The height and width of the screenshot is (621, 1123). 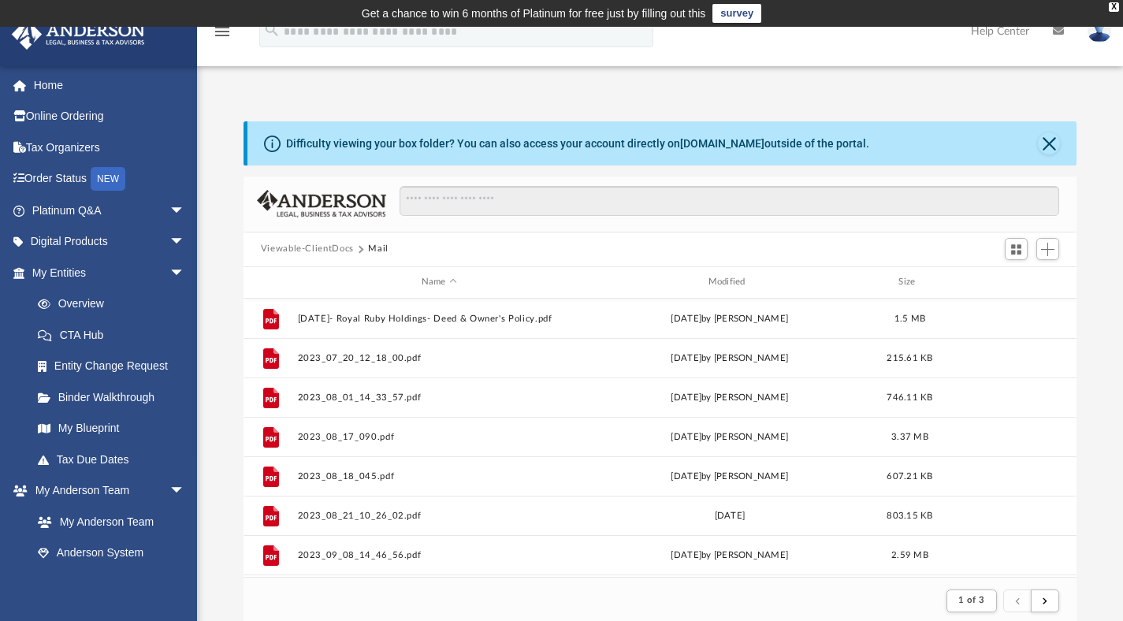 What do you see at coordinates (1017, 249) in the screenshot?
I see `button: Switch to Grid View` at bounding box center [1017, 249].